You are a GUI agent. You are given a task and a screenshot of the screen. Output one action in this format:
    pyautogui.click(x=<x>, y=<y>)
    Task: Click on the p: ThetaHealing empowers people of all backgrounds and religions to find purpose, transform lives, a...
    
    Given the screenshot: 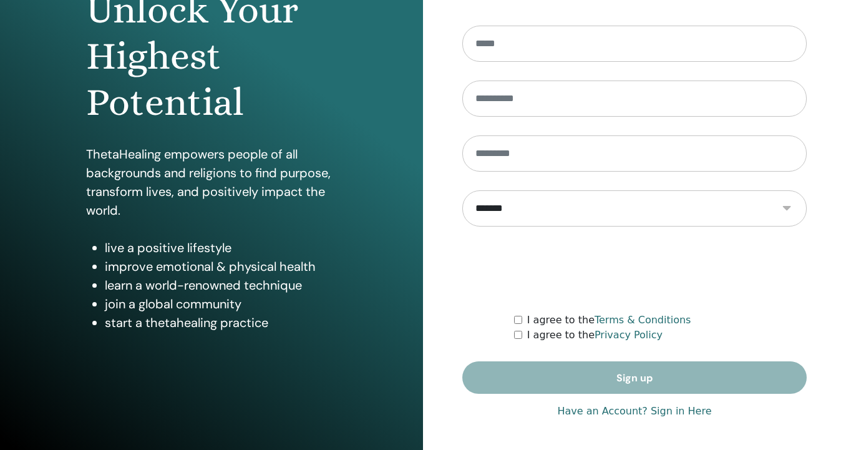 What is the action you would take?
    pyautogui.click(x=212, y=182)
    